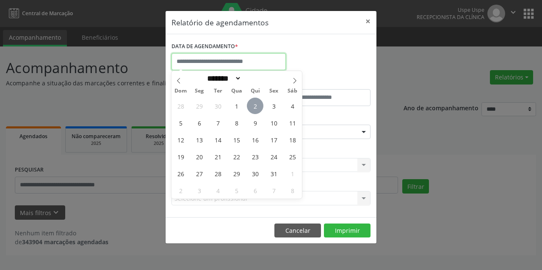 This screenshot has height=270, width=542. What do you see at coordinates (368, 21) in the screenshot?
I see `button: Close` at bounding box center [368, 21].